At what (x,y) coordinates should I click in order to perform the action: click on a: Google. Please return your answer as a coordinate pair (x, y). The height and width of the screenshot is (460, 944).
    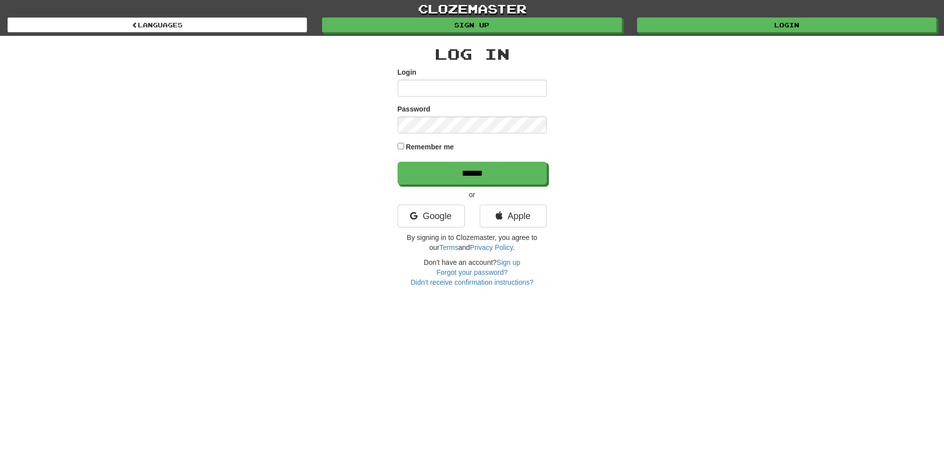
    Looking at the image, I should click on (431, 216).